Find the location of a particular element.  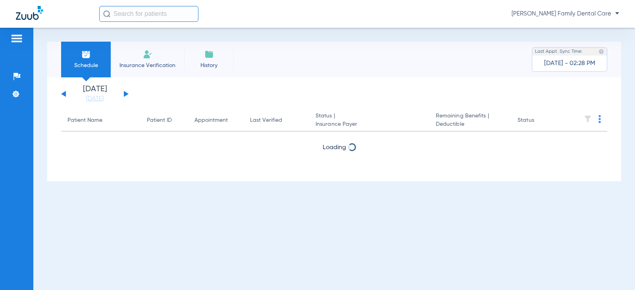

img: hamburger-icon is located at coordinates (17, 38).